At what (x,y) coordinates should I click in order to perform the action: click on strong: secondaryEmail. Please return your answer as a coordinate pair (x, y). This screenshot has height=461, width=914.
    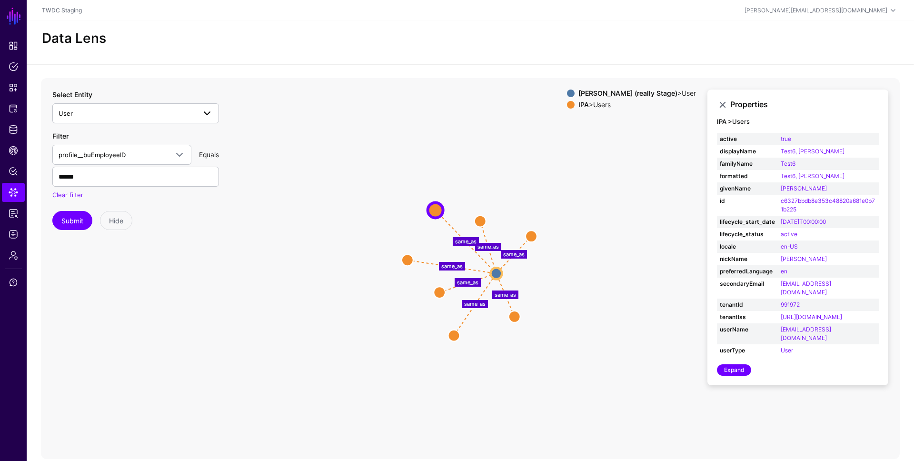
    Looking at the image, I should click on (747, 284).